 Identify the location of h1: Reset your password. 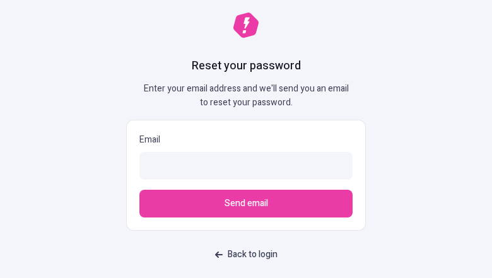
(246, 66).